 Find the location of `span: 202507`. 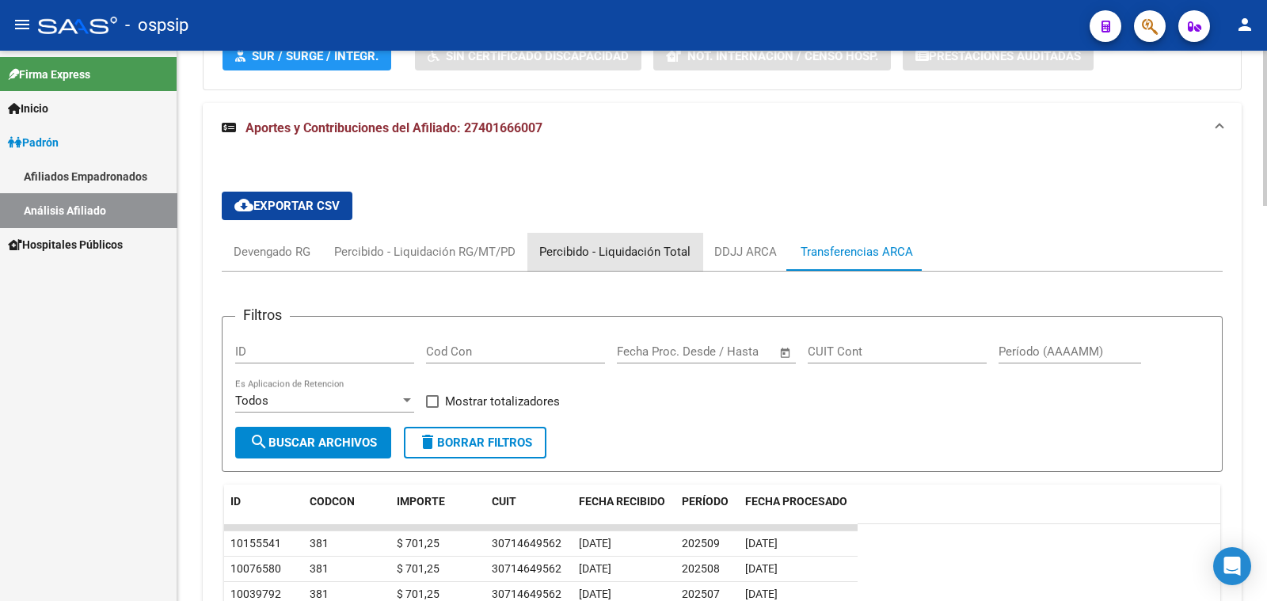

span: 202507 is located at coordinates (701, 594).